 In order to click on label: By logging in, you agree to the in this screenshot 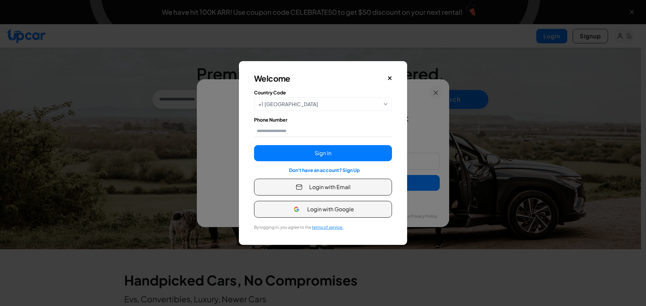, I will do `click(298, 228)`.